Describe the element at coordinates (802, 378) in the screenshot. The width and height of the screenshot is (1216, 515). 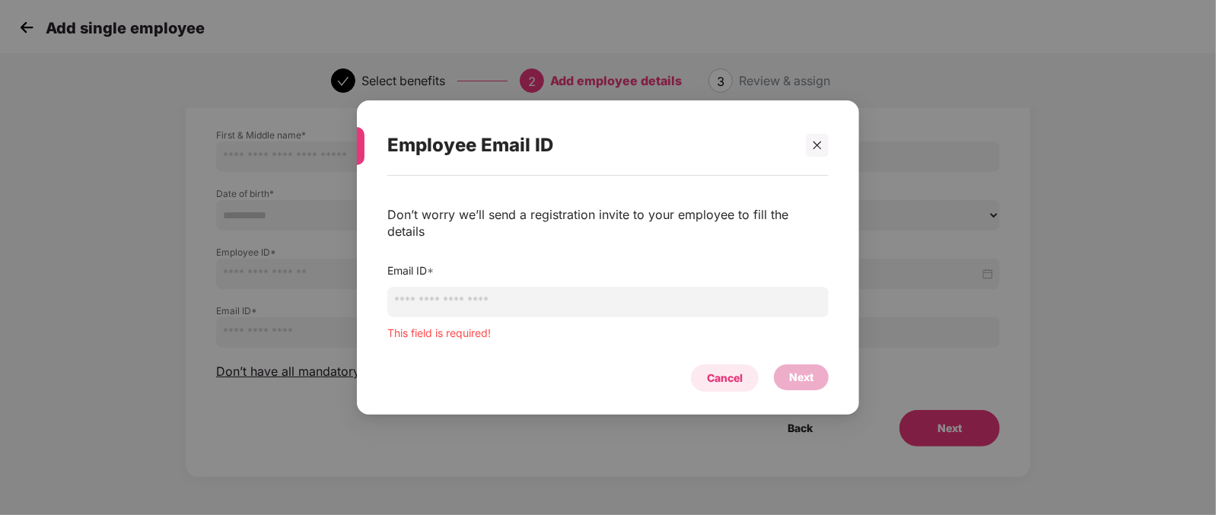
I see `div: Next` at that location.